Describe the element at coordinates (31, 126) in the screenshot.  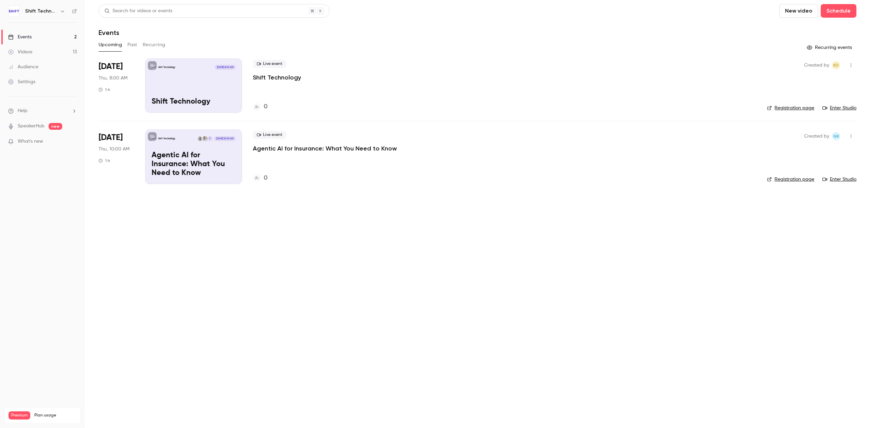
I see `a: SpeakerHub` at that location.